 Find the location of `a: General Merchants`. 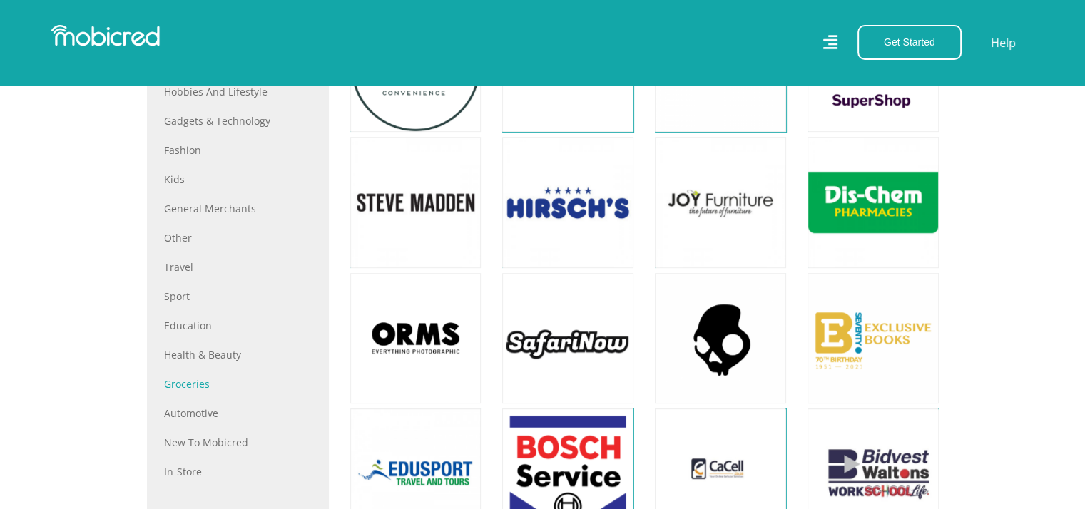

a: General Merchants is located at coordinates (237, 208).